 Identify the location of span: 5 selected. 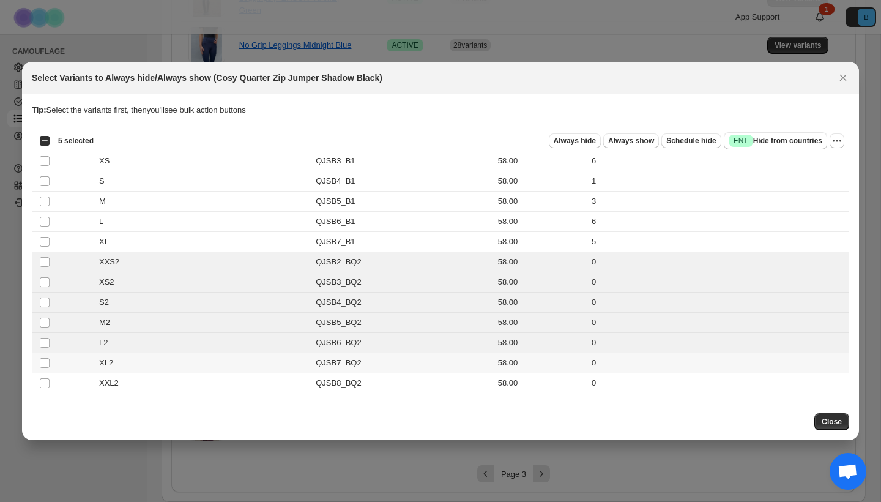
(76, 141).